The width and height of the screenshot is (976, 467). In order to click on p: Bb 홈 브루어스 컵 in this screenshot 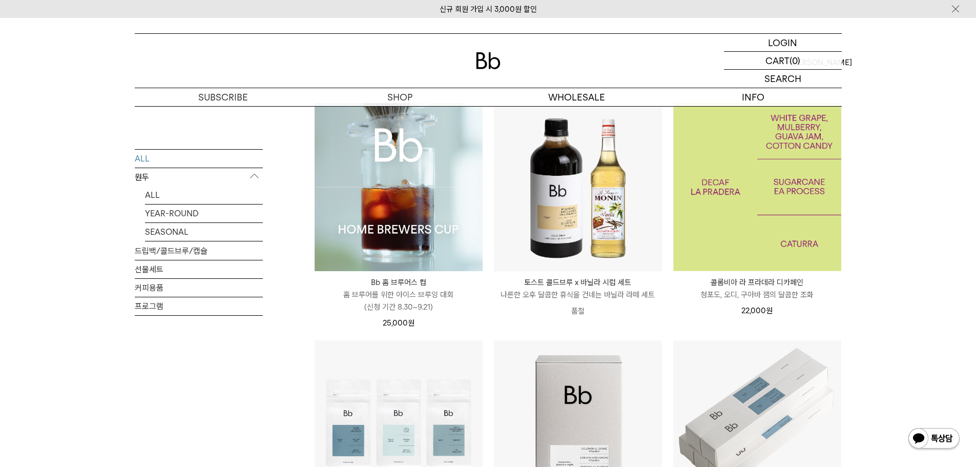, I will do `click(399, 282)`.